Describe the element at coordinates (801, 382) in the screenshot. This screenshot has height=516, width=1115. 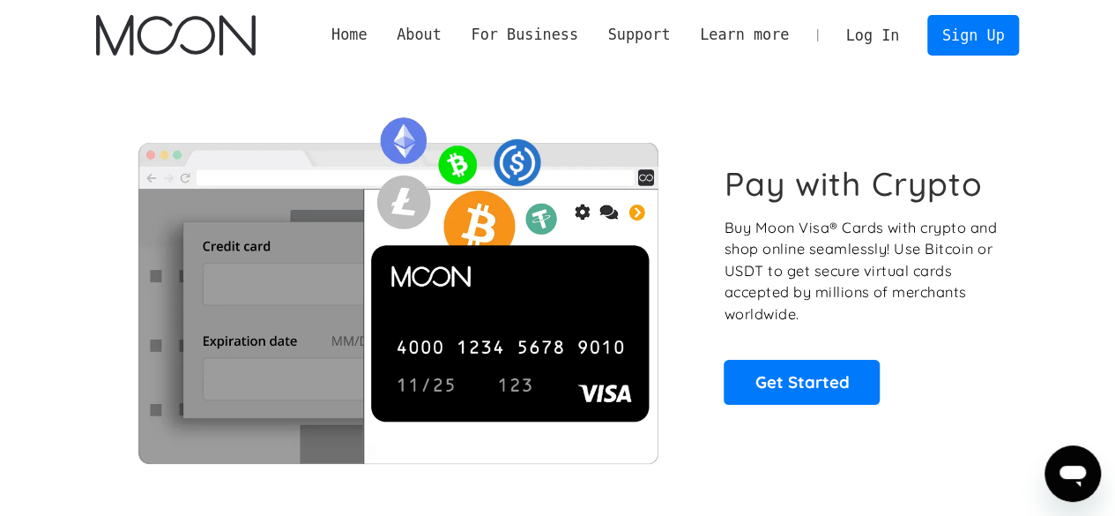
I see `a: Get Started` at that location.